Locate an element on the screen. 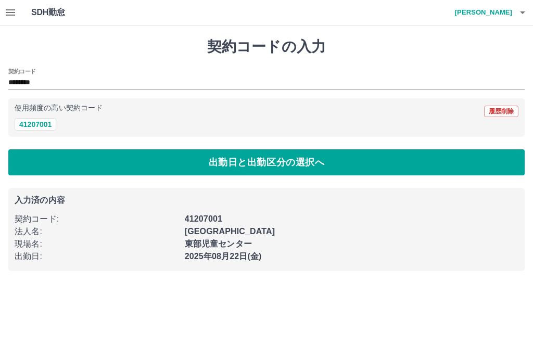  h2: 契約コード is located at coordinates (22, 71).